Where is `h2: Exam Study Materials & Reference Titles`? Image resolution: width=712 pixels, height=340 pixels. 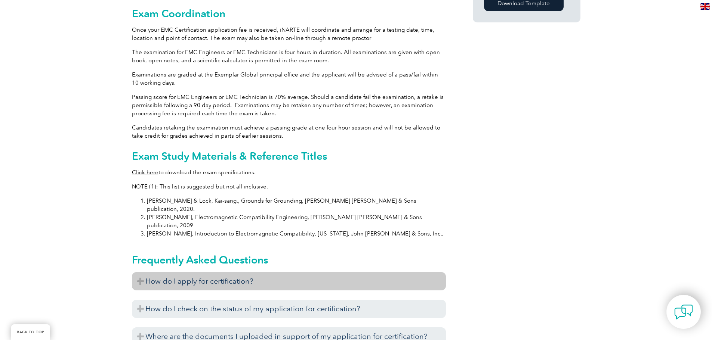
h2: Exam Study Materials & Reference Titles is located at coordinates (289, 156).